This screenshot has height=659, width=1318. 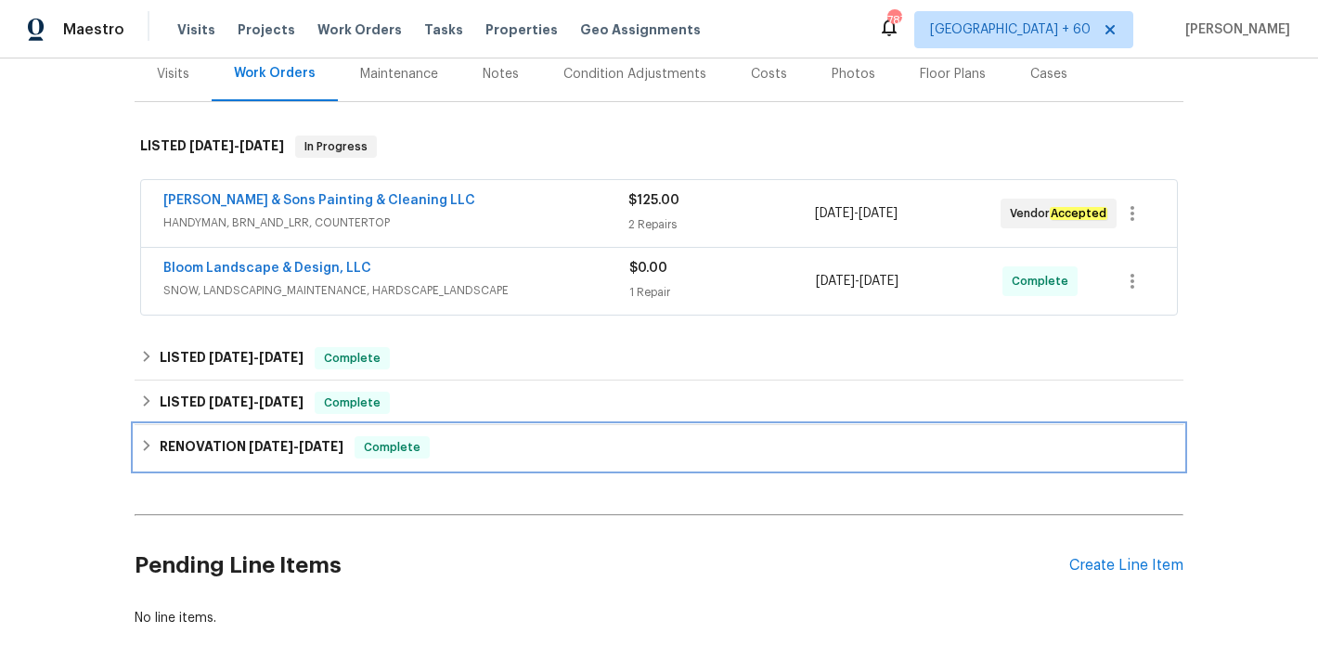 I want to click on div: 1 Repair, so click(x=722, y=292).